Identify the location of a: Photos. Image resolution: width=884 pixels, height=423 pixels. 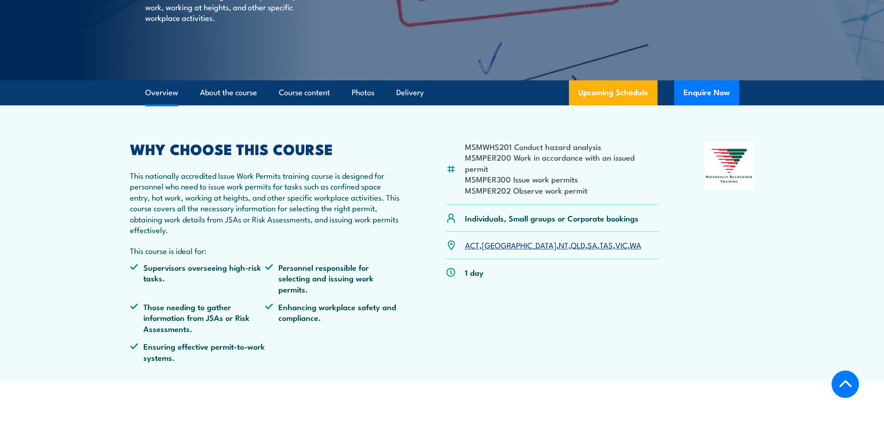
(363, 92).